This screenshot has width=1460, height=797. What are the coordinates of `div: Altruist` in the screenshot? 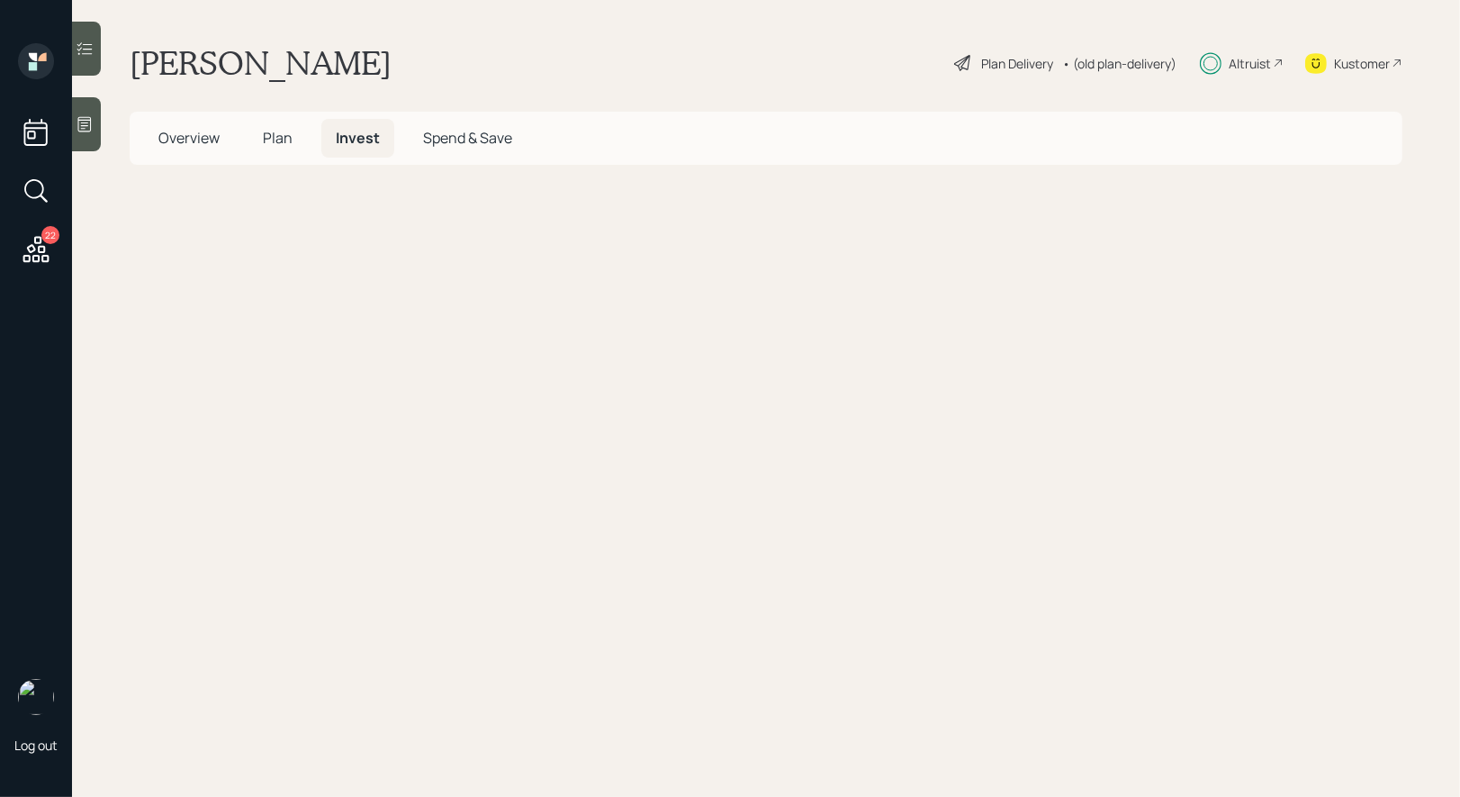 It's located at (1250, 63).